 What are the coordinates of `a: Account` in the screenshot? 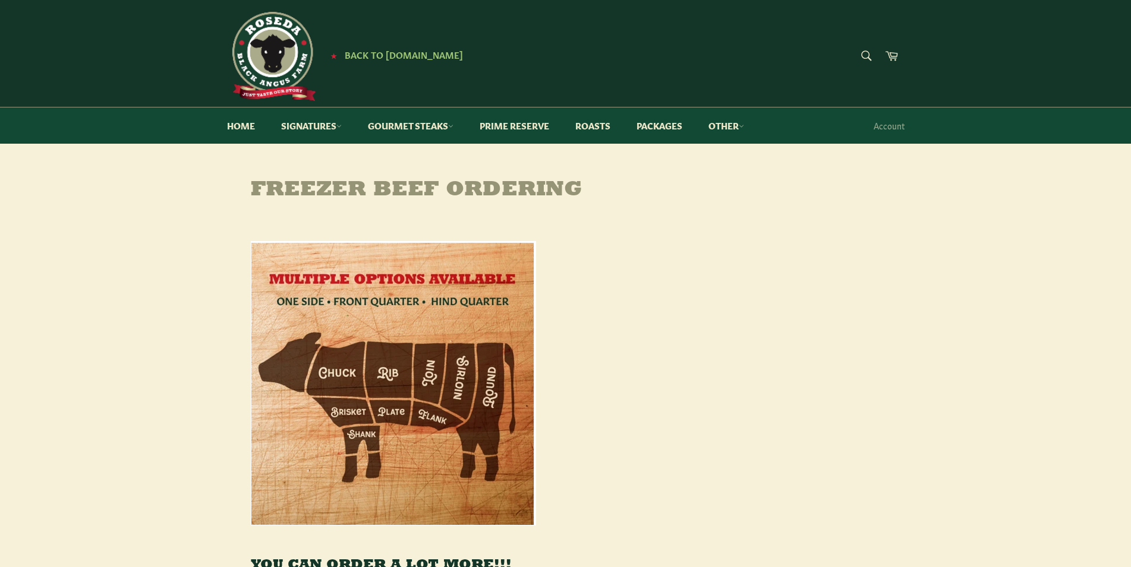 It's located at (889, 125).